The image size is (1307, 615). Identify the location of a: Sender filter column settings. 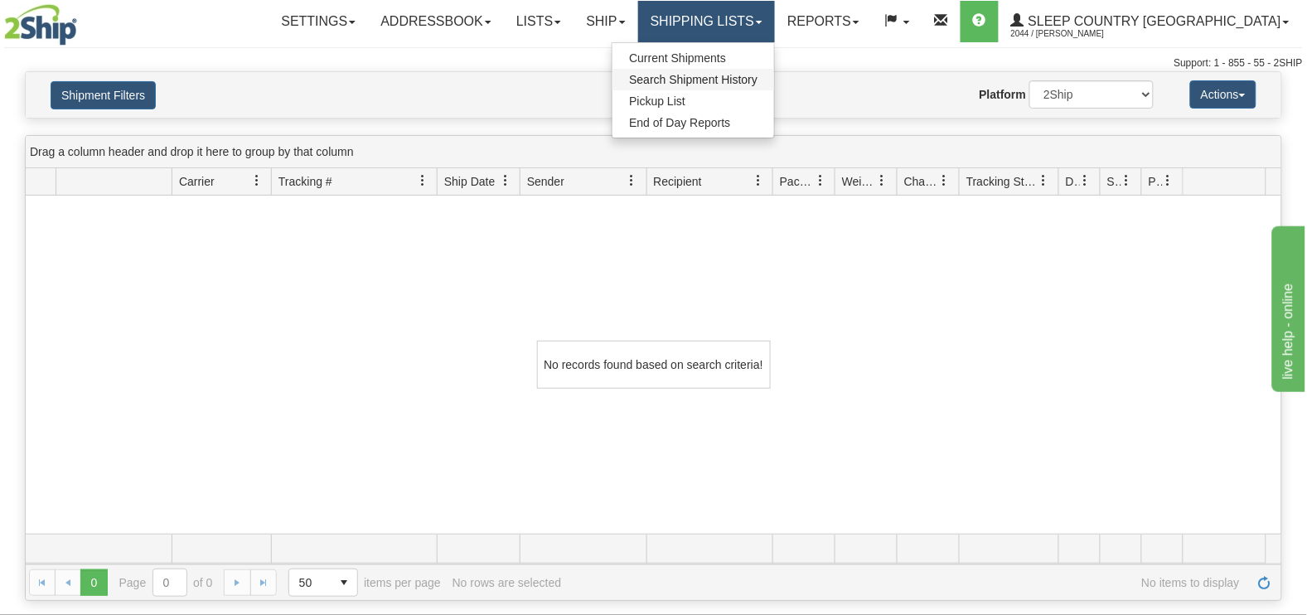
(633, 181).